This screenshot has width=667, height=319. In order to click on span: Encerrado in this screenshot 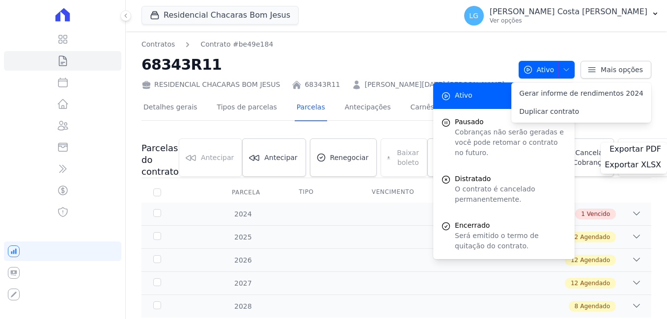, I will do `click(511, 225)`.